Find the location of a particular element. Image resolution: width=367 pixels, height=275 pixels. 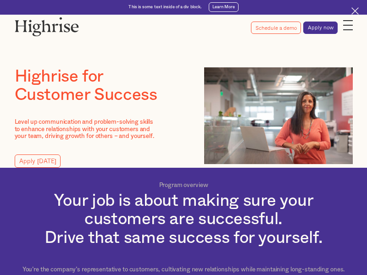

p: Level up communication and problem-solving skills to enhance relationships with your customers an... is located at coordinates (87, 129).